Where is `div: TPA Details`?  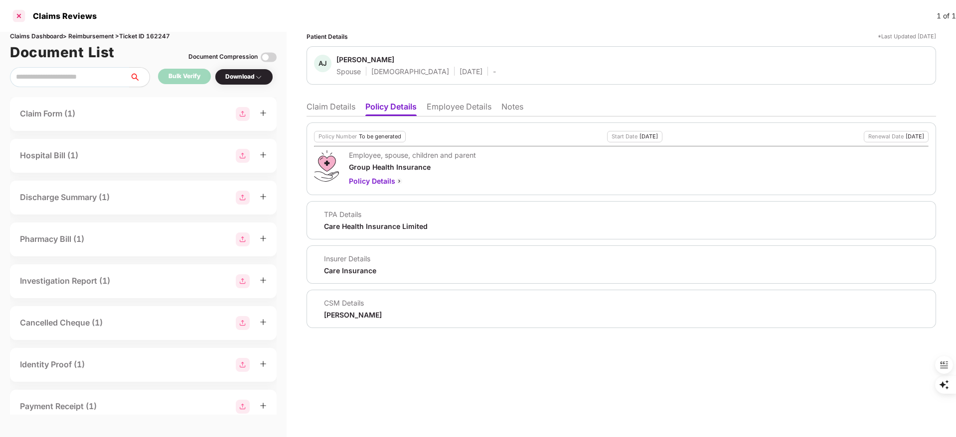
div: TPA Details is located at coordinates (376, 214).